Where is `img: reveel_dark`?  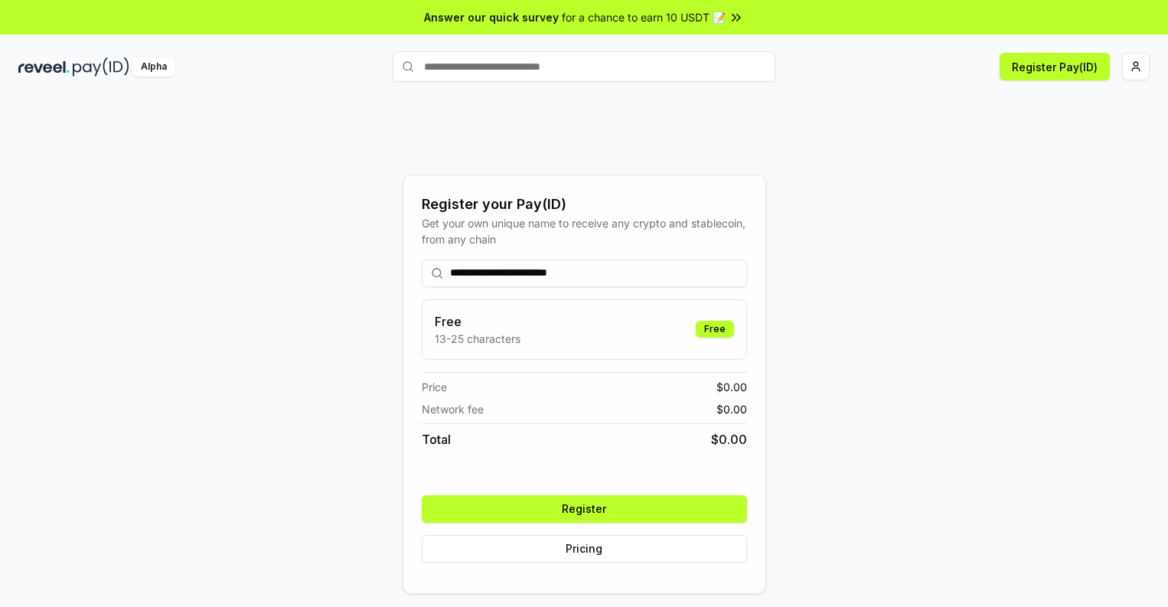 img: reveel_dark is located at coordinates (44, 67).